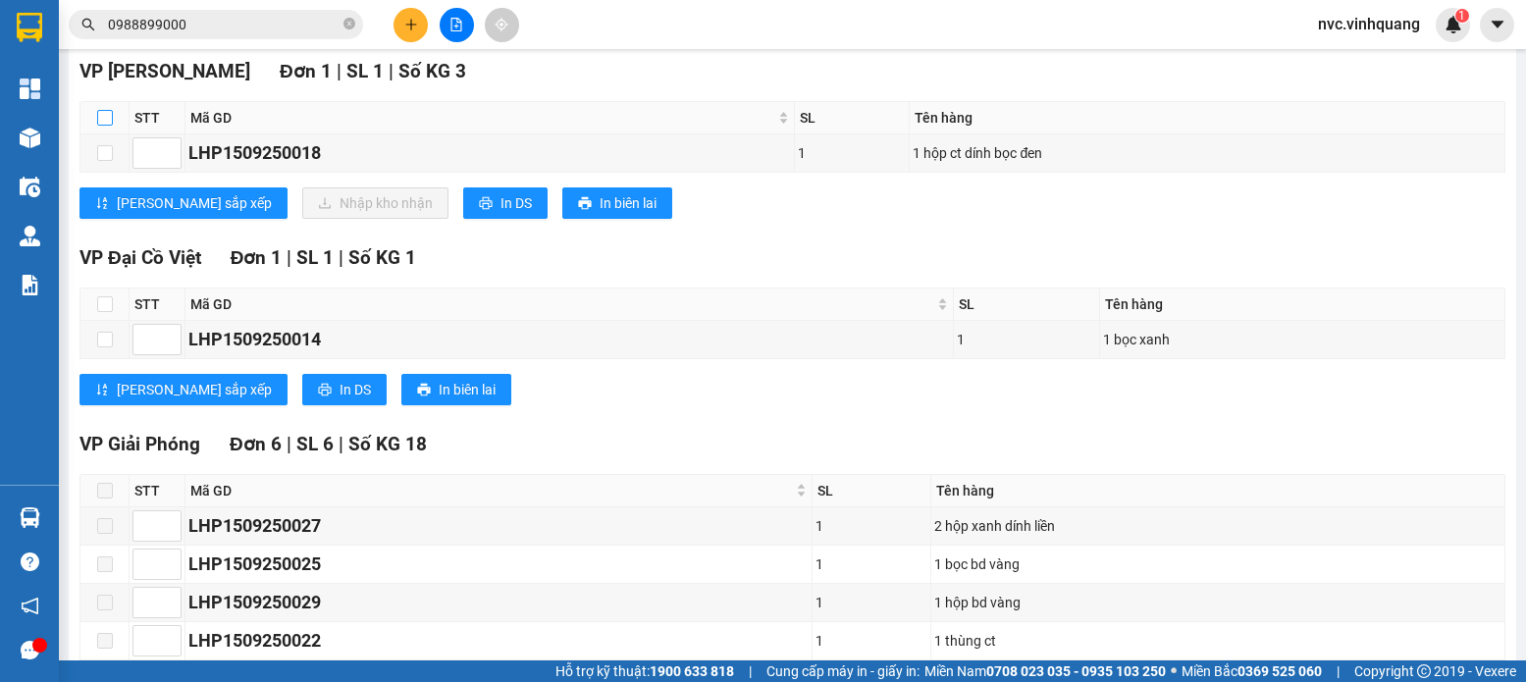  Describe the element at coordinates (569, 340) in the screenshot. I see `div: LHP1509250014` at that location.